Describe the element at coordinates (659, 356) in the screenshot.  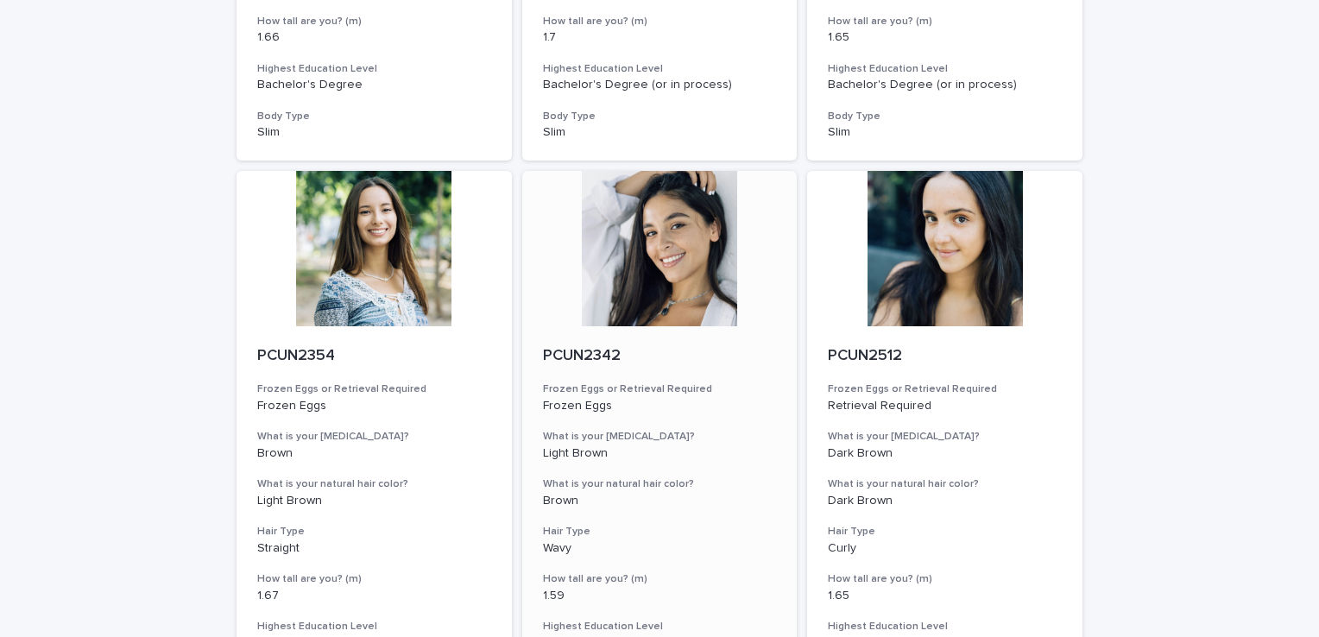
I see `p: PCUN2342` at that location.